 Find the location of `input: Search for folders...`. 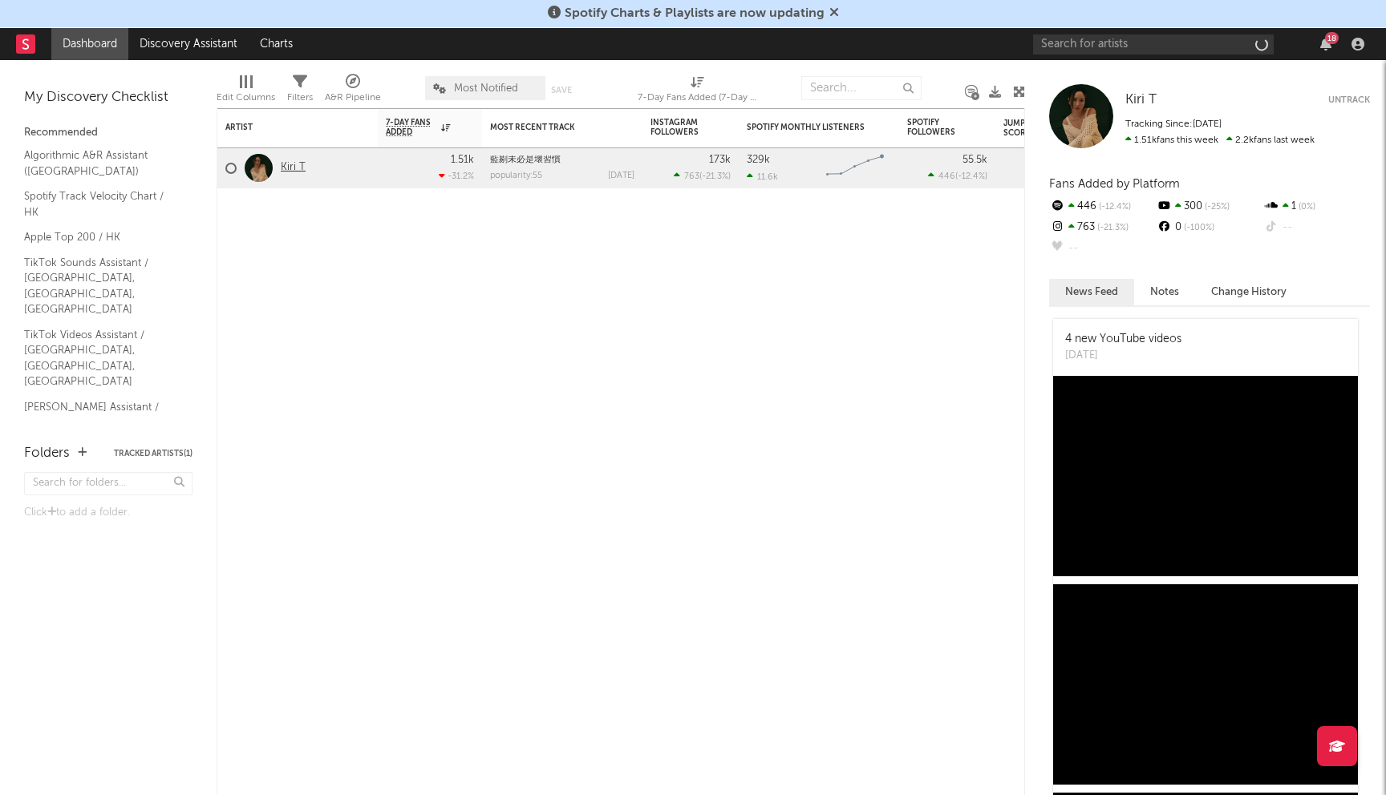

input: Search for folders... is located at coordinates (108, 483).